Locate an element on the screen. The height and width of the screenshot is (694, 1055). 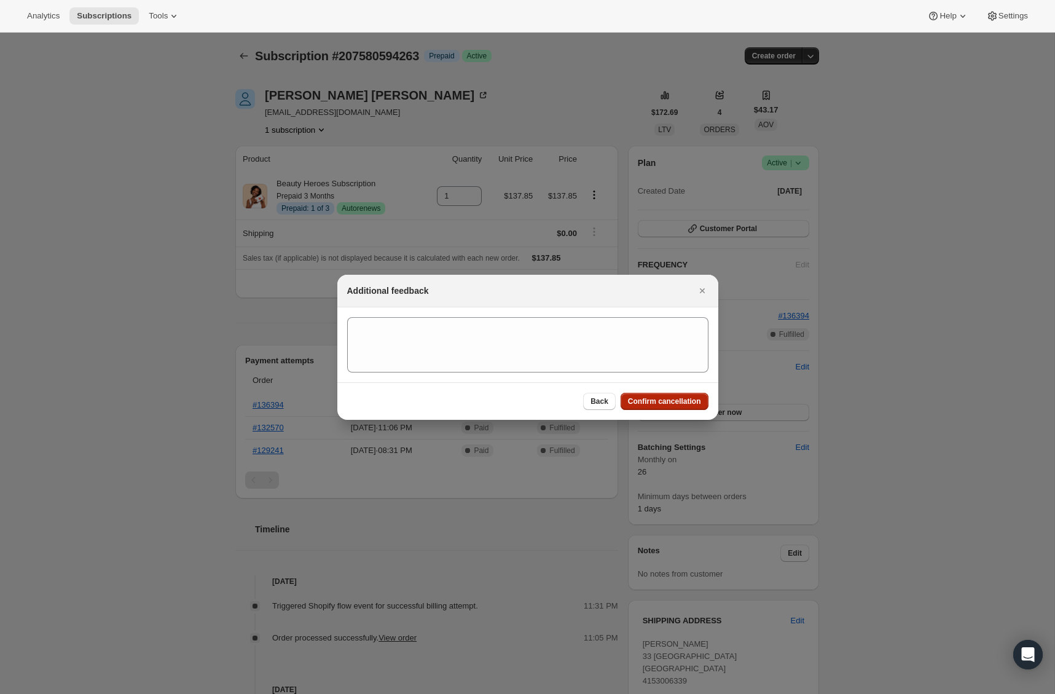
button: Help is located at coordinates (948, 16).